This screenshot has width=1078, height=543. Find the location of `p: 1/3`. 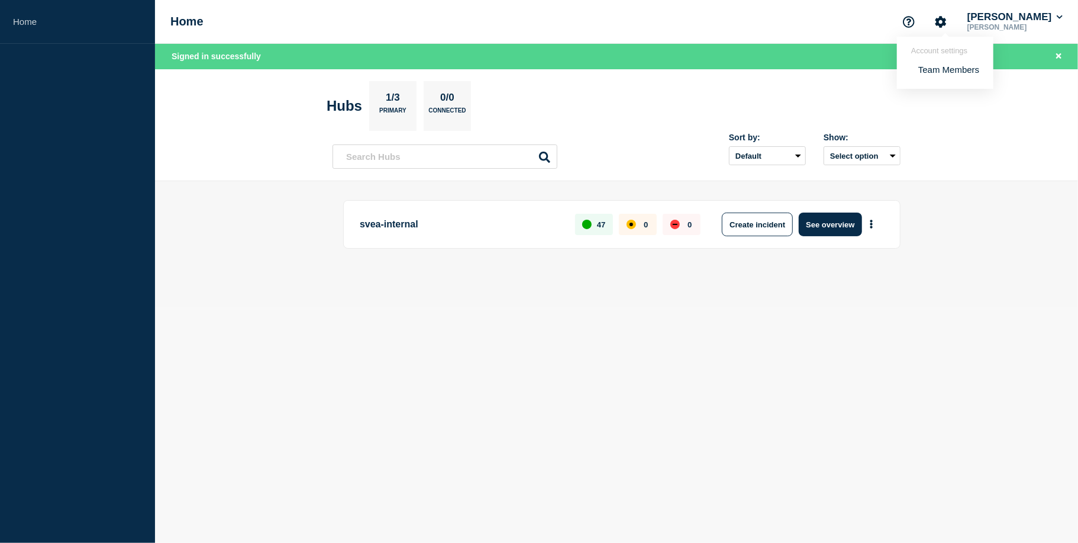

p: 1/3 is located at coordinates (393, 99).